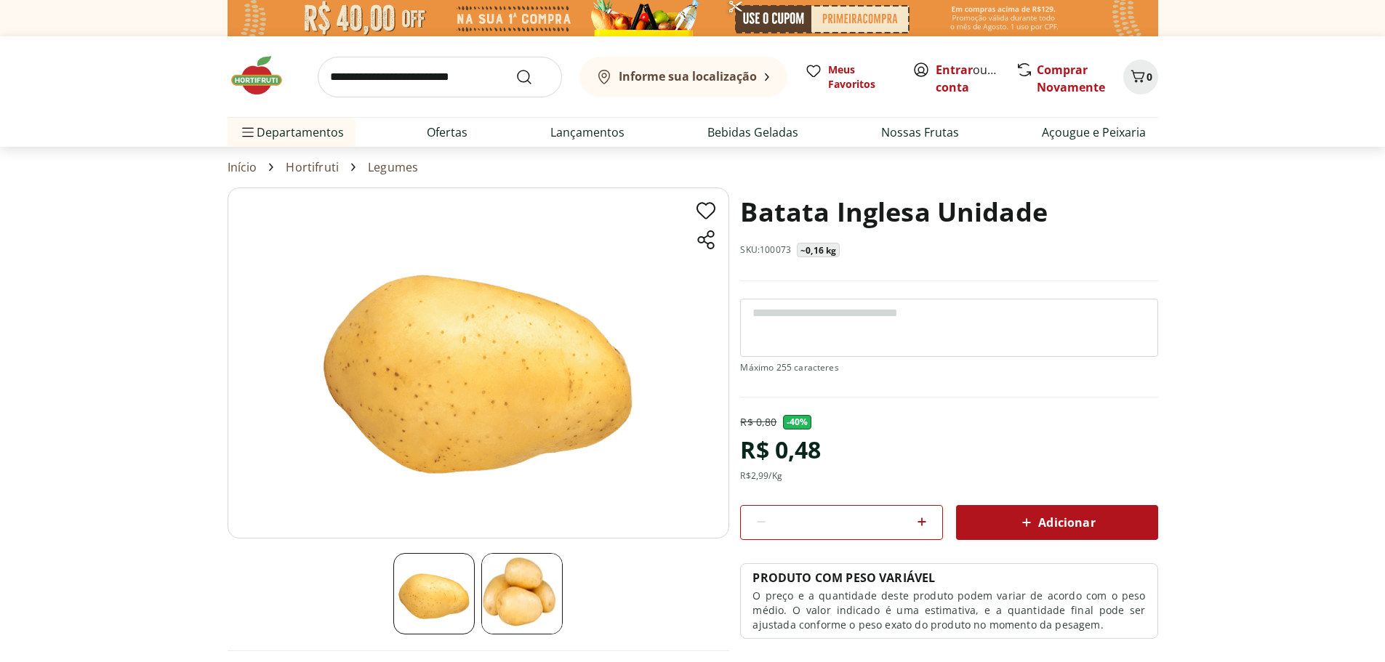  What do you see at coordinates (780, 450) in the screenshot?
I see `div: R$ 0,48` at bounding box center [780, 450].